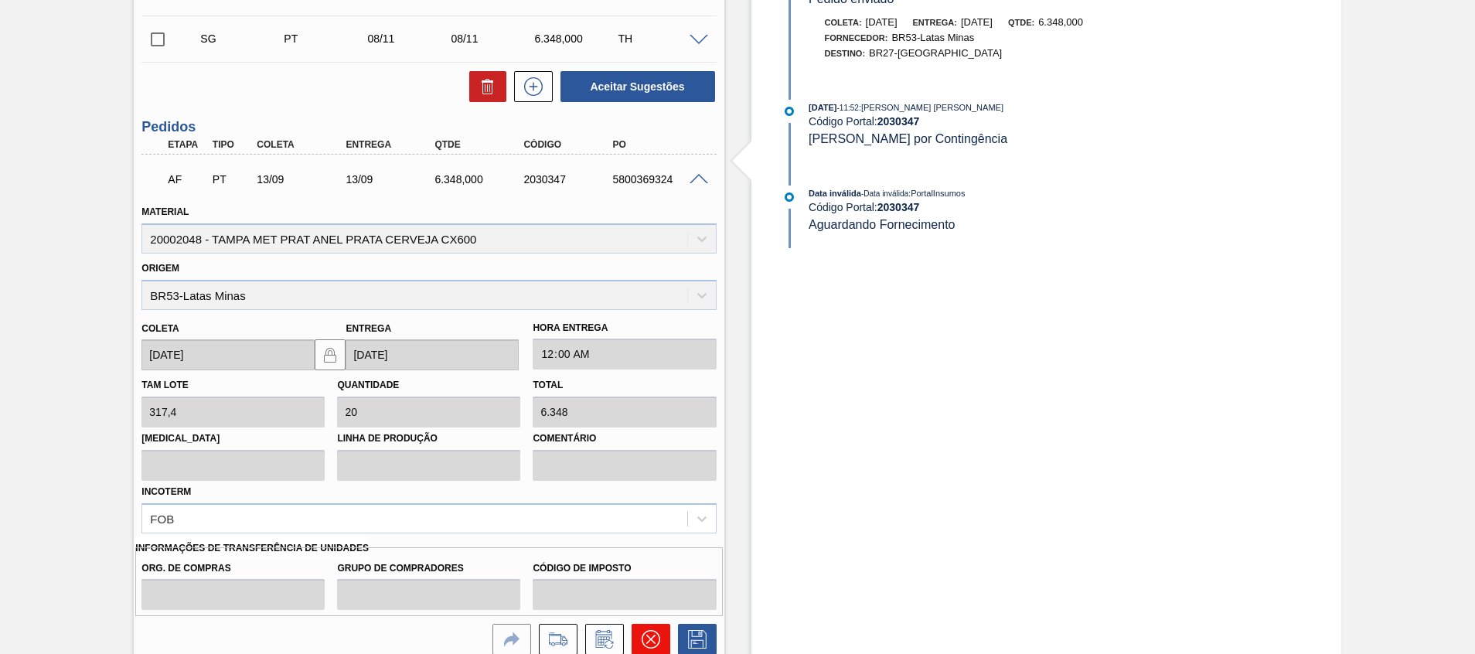 The width and height of the screenshot is (1475, 654). What do you see at coordinates (569, 145) in the screenshot?
I see `div: Código` at bounding box center [569, 145].